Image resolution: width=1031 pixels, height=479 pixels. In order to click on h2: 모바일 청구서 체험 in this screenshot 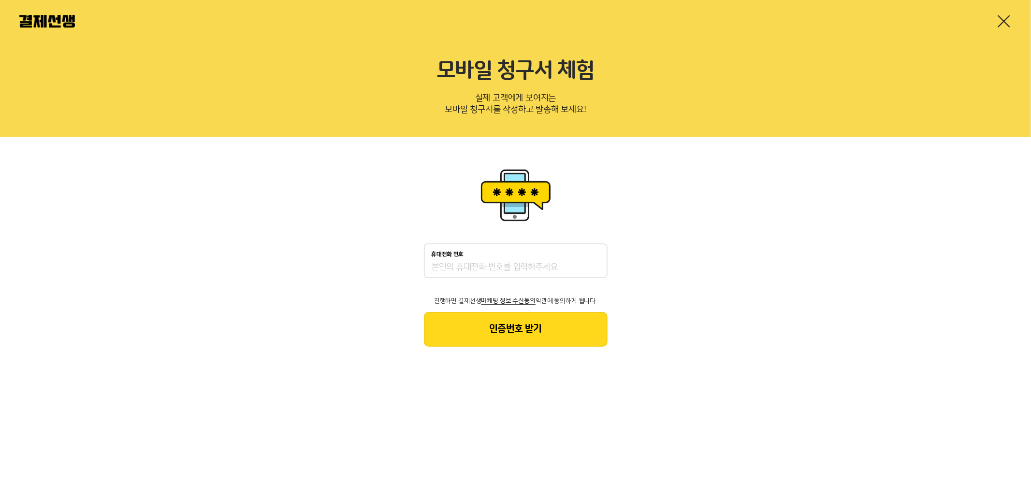, I will do `click(515, 71)`.